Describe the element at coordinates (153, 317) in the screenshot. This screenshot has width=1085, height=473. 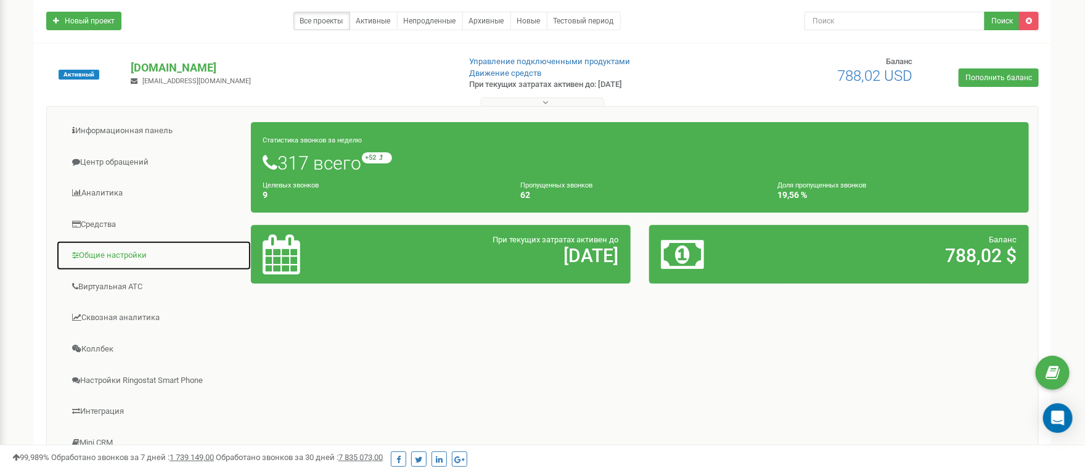
I see `a: Сквозная аналитика` at that location.